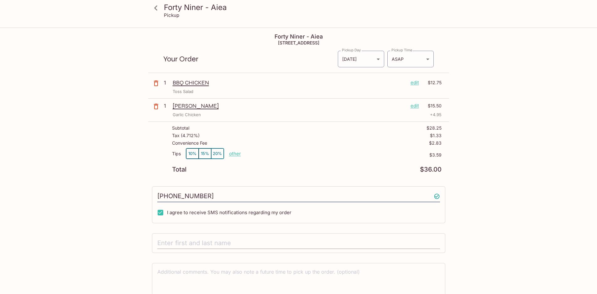 This screenshot has width=597, height=294. What do you see at coordinates (181, 128) in the screenshot?
I see `p: Subtotal` at bounding box center [181, 128].